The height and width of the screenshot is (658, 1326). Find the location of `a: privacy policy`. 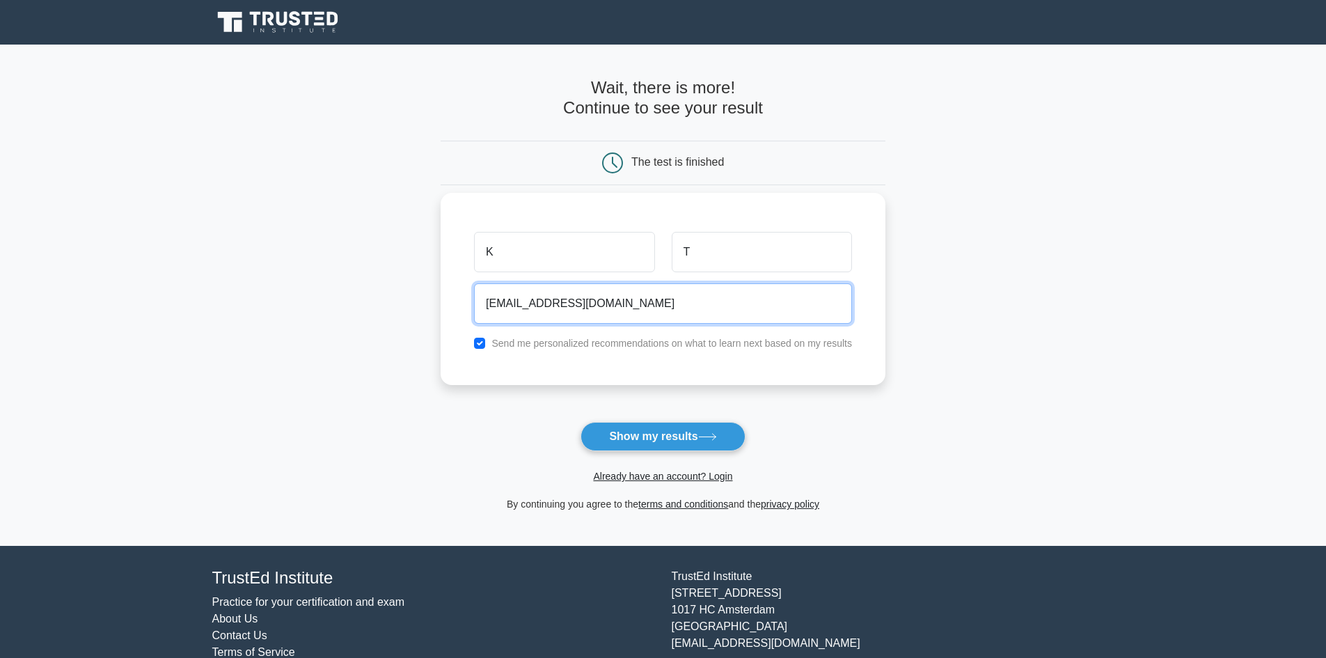

a: privacy policy is located at coordinates (790, 504).